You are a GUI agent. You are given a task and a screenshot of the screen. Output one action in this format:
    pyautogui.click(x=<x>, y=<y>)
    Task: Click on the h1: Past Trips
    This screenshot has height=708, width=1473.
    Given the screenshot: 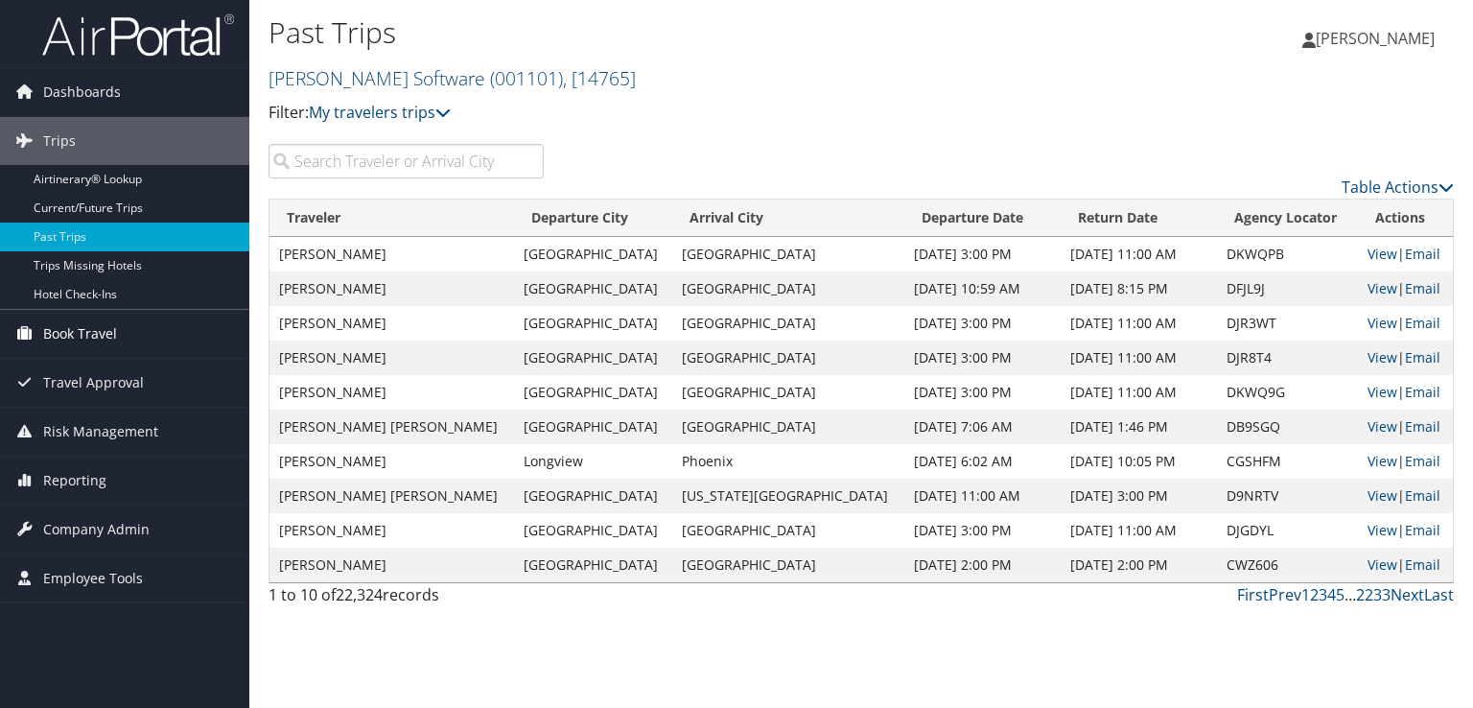 What is the action you would take?
    pyautogui.click(x=663, y=33)
    